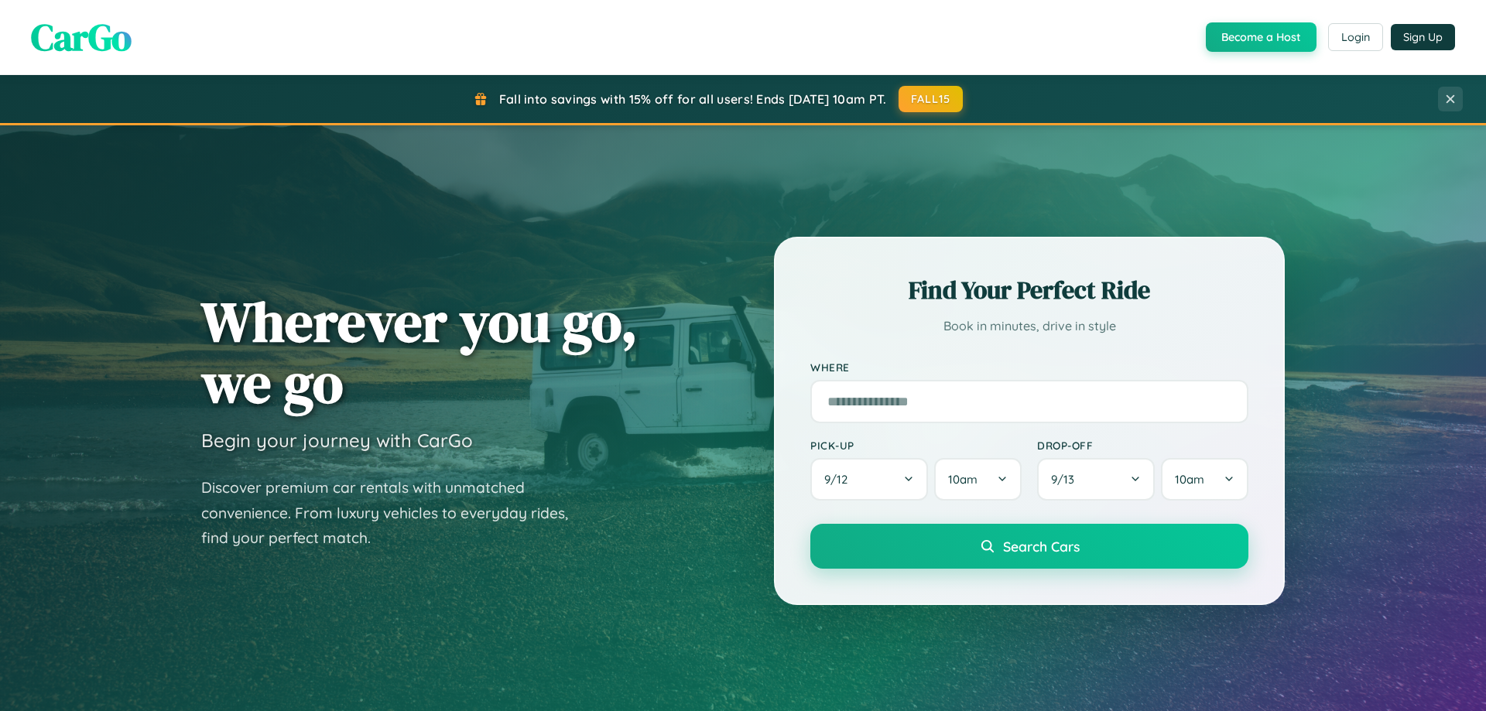 Image resolution: width=1486 pixels, height=711 pixels. What do you see at coordinates (1423, 37) in the screenshot?
I see `button: Sign Up` at bounding box center [1423, 37].